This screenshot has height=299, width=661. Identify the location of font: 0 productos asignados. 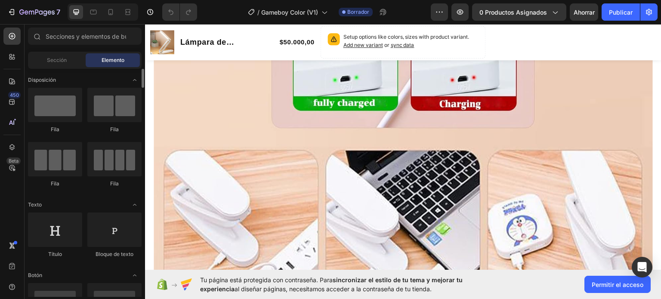
(513, 12).